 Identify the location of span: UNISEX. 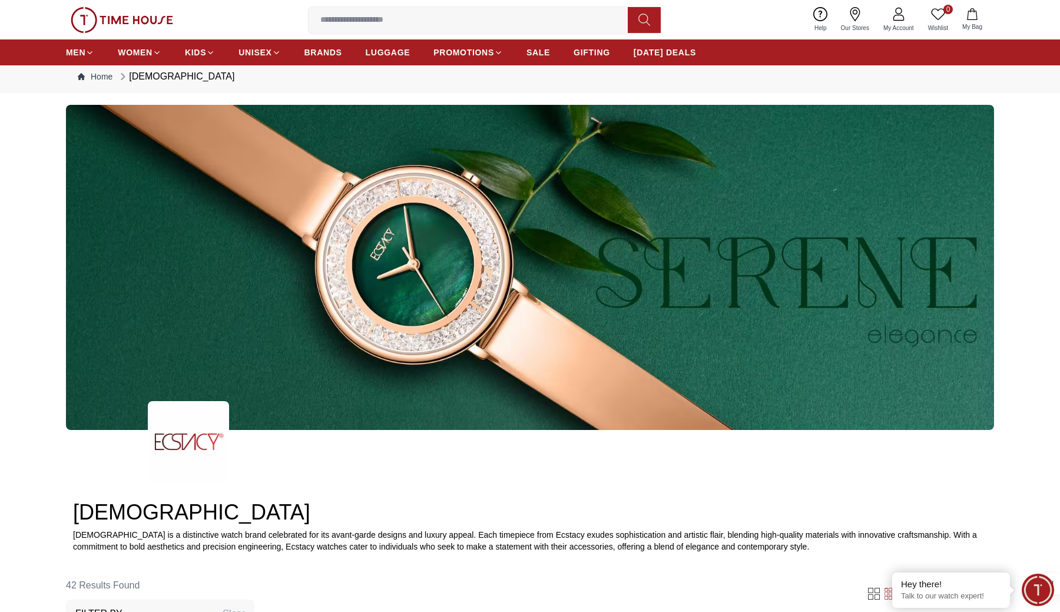
(255, 52).